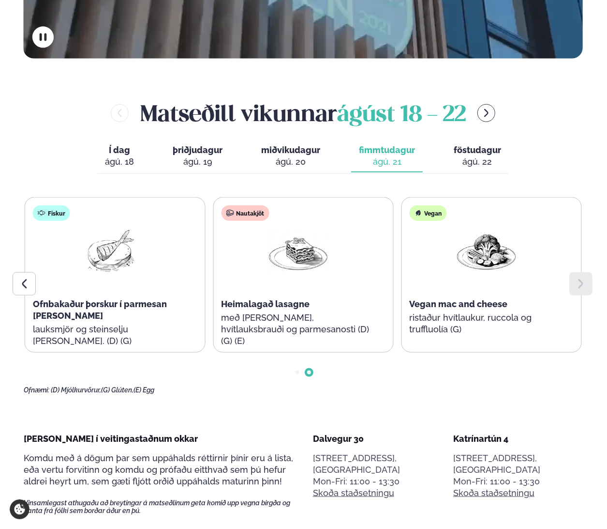 Image resolution: width=607 pixels, height=529 pixels. What do you see at coordinates (245, 213) in the screenshot?
I see `div: Nautakjöt` at bounding box center [245, 213].